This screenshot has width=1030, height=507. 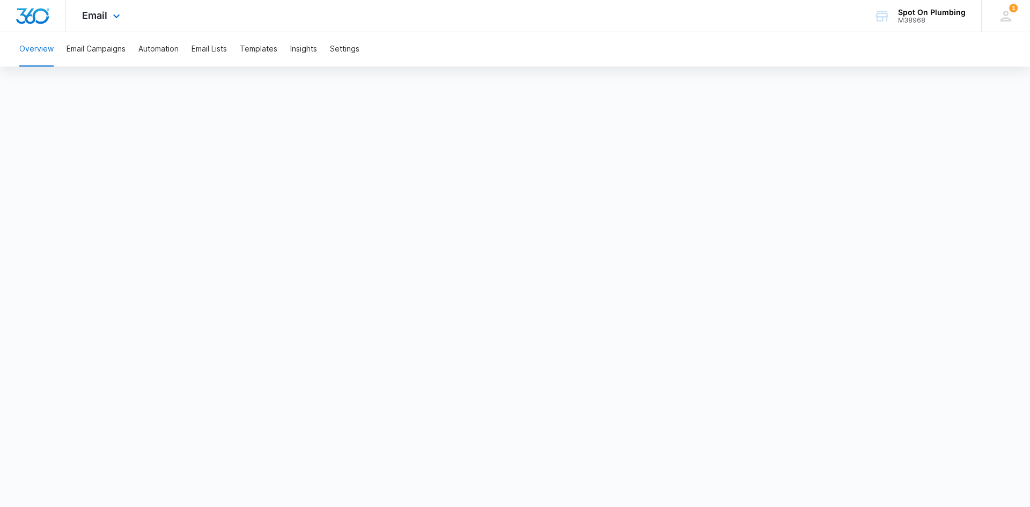 What do you see at coordinates (931, 12) in the screenshot?
I see `div: account name` at bounding box center [931, 12].